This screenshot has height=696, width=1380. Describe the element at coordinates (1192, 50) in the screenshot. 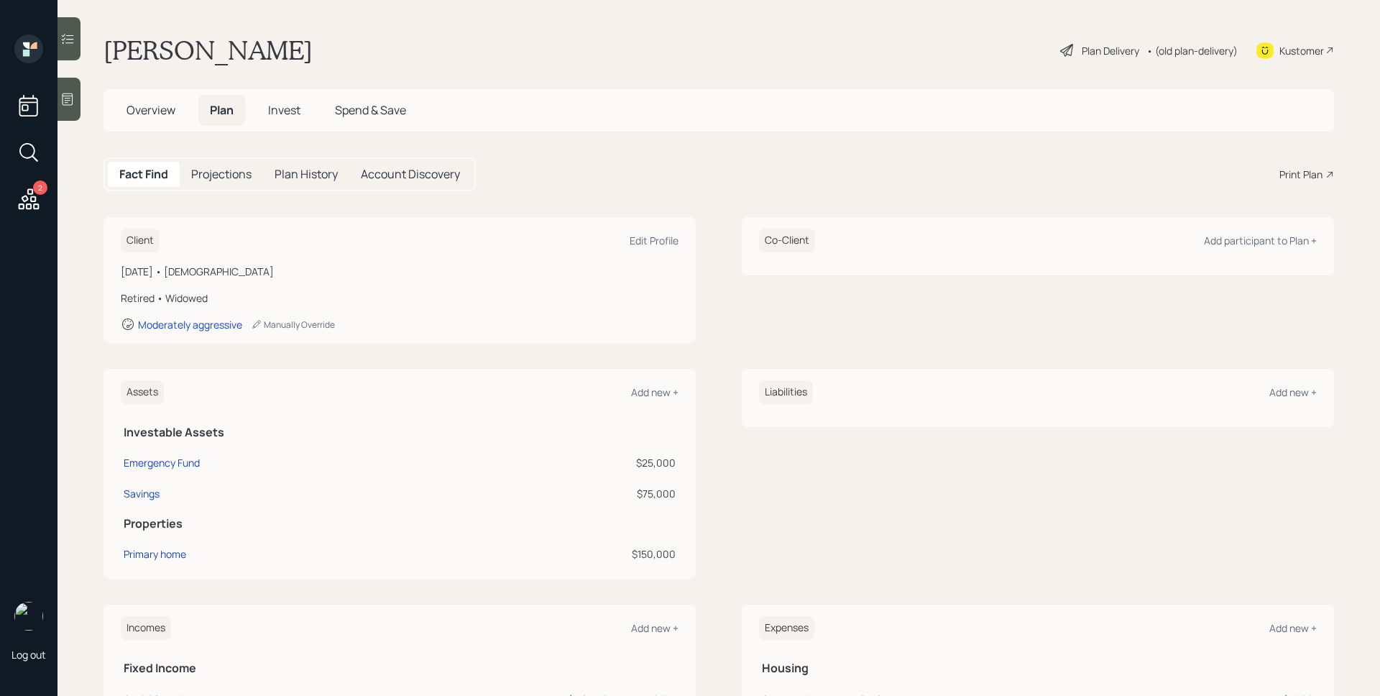

I see `div: • (old plan-delivery)` at that location.